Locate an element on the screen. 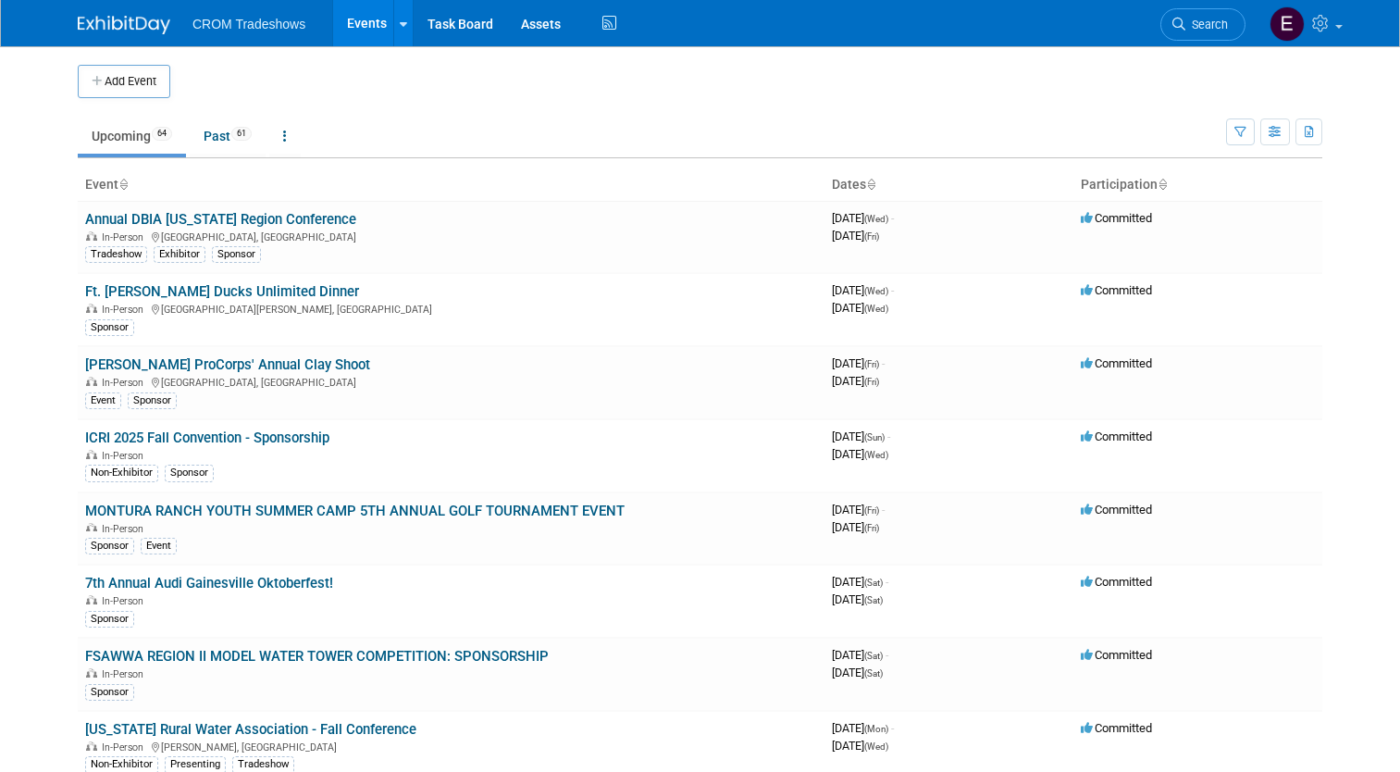 The width and height of the screenshot is (1400, 772). a: Search is located at coordinates (1203, 24).